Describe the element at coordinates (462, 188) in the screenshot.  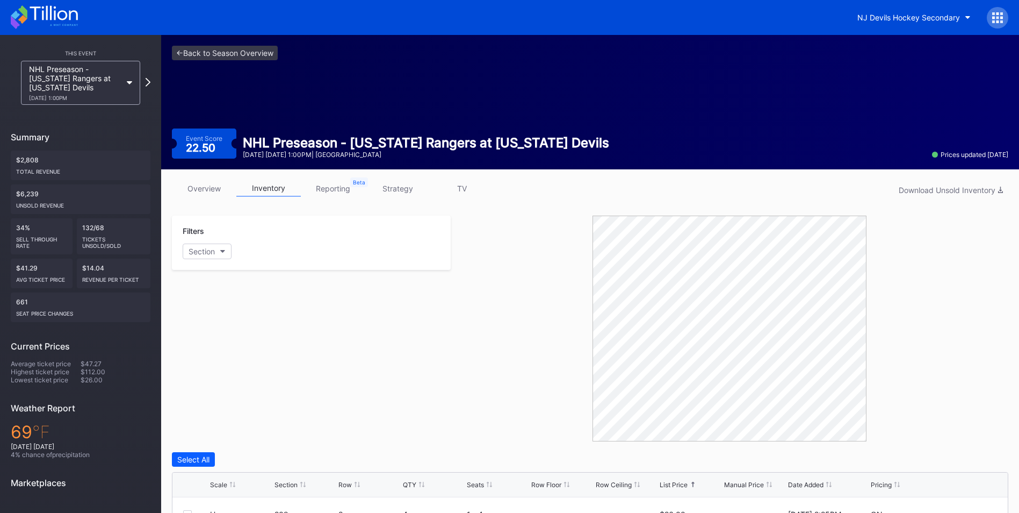
I see `a: TV` at that location.